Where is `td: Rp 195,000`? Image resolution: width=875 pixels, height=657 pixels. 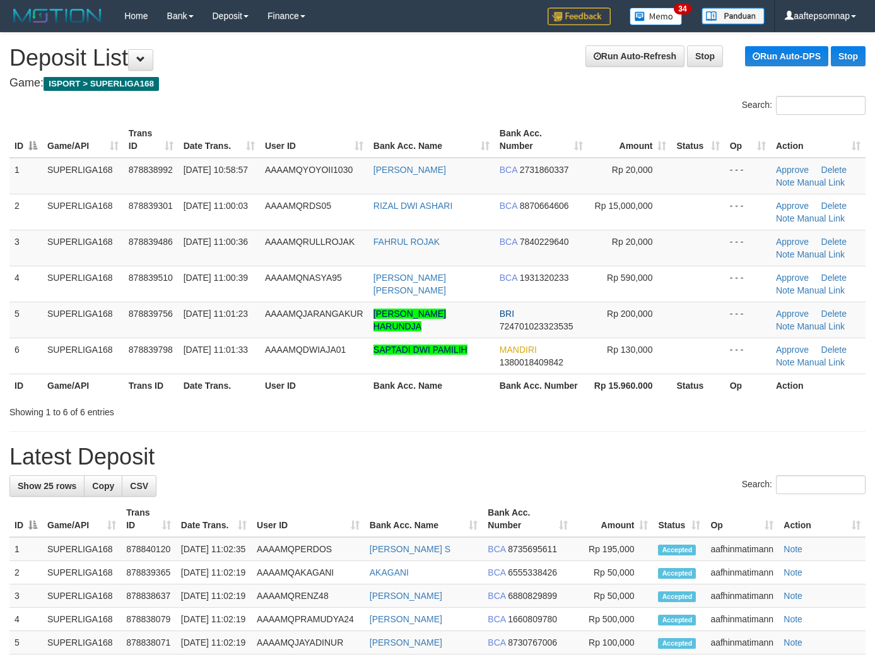 td: Rp 195,000 is located at coordinates (613, 549).